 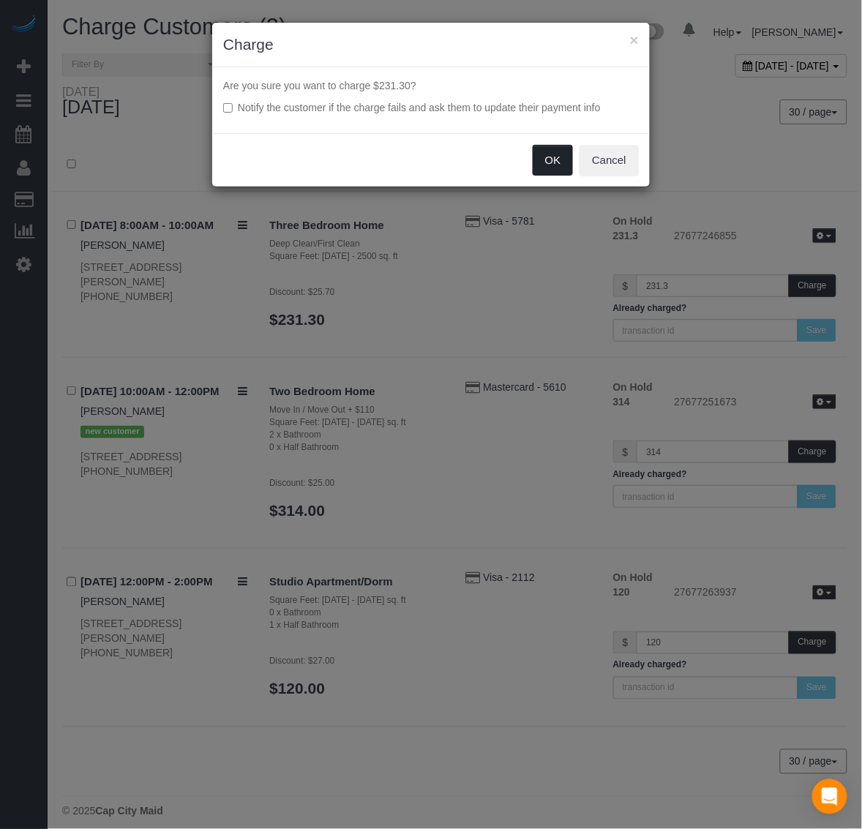 What do you see at coordinates (431, 45) in the screenshot?
I see `h3: Charge` at bounding box center [431, 45].